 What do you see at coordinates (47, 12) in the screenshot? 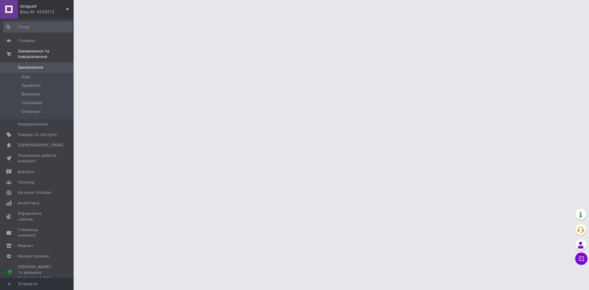
I see `div: Ваш ID: 4133271` at bounding box center [47, 12].